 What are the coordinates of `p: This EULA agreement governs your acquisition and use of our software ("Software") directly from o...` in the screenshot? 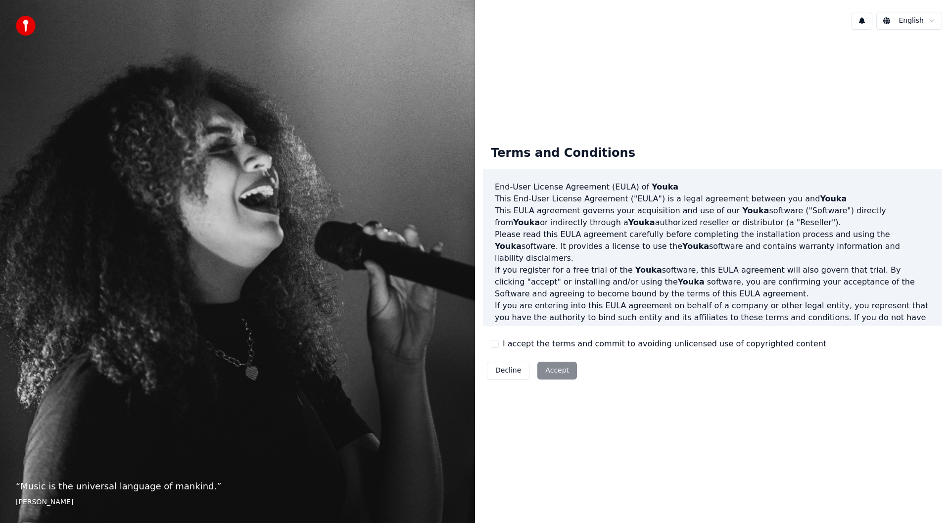 It's located at (713, 217).